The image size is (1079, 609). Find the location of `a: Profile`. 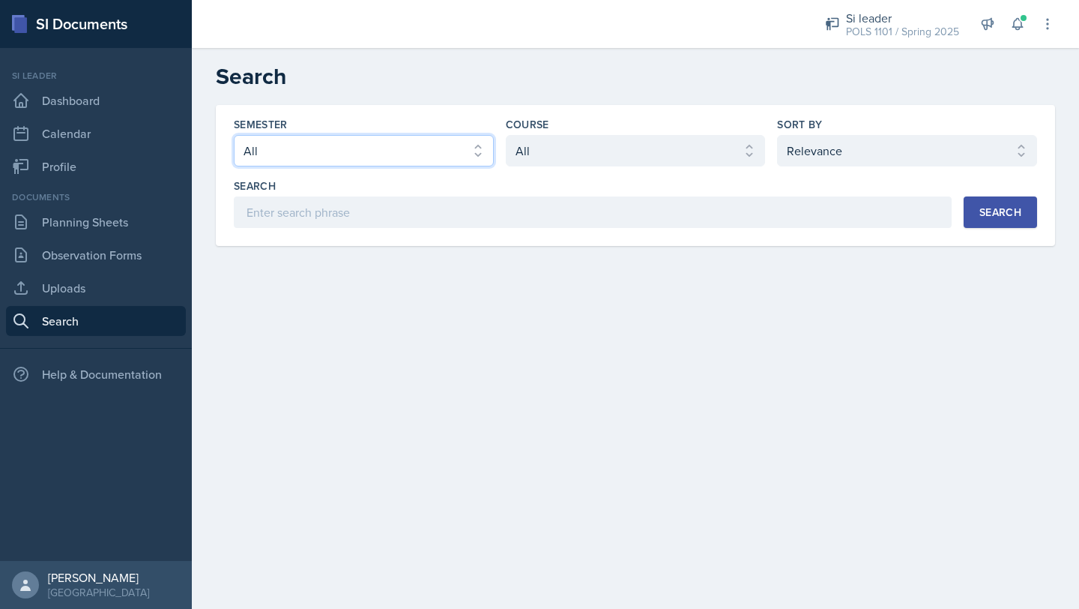

a: Profile is located at coordinates (96, 166).